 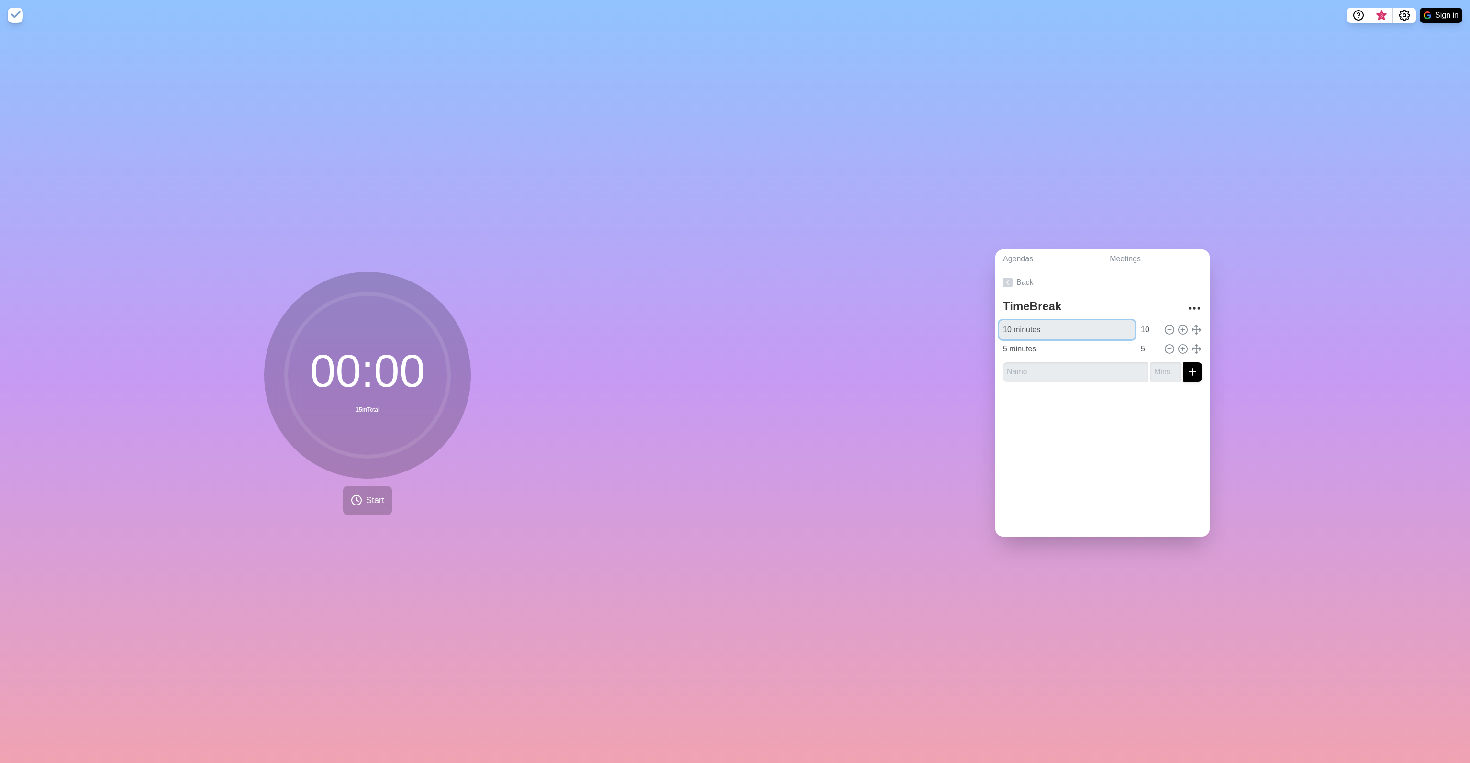 What do you see at coordinates (367, 500) in the screenshot?
I see `button: Start` at bounding box center [367, 500].